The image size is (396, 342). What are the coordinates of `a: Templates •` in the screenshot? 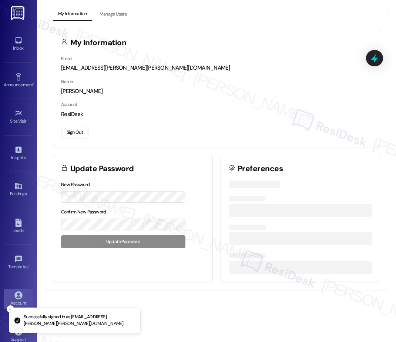 It's located at (19, 262).